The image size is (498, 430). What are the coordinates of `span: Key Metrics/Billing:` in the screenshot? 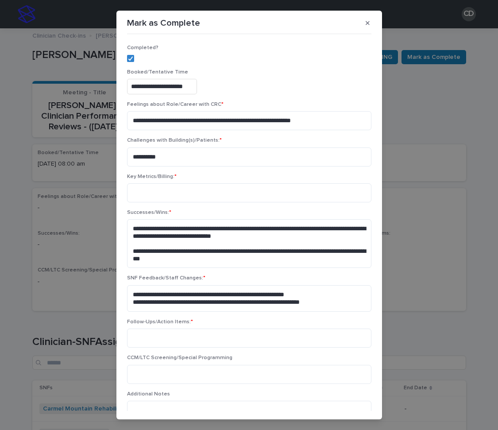 It's located at (152, 177).